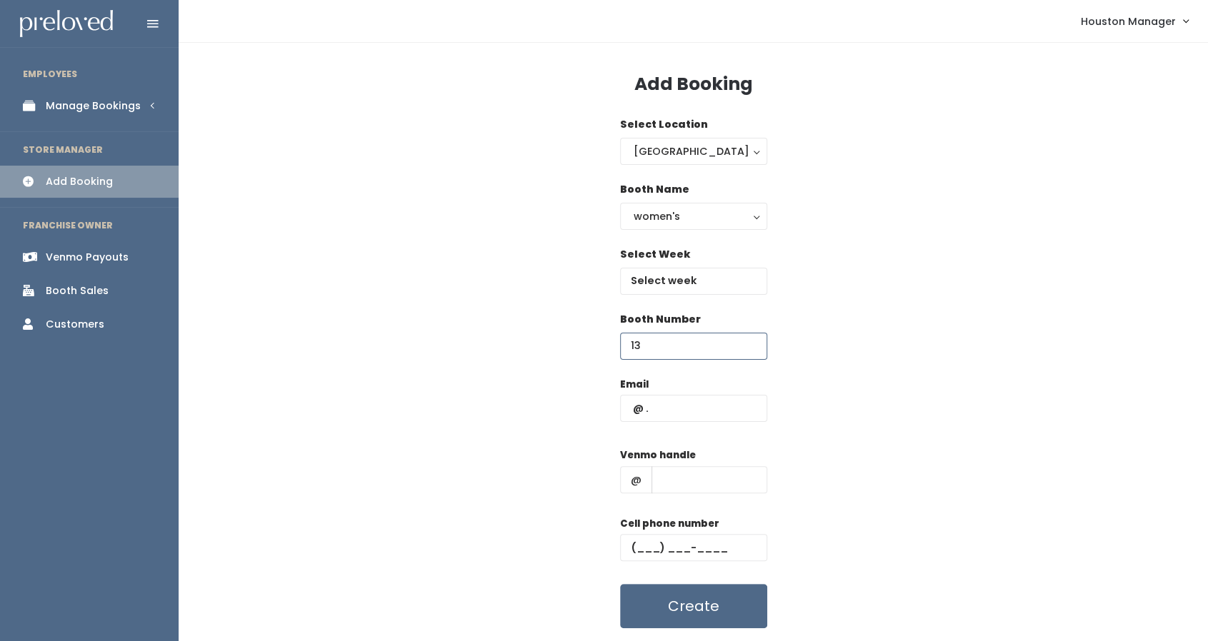  I want to click on h3: Add Booking, so click(694, 84).